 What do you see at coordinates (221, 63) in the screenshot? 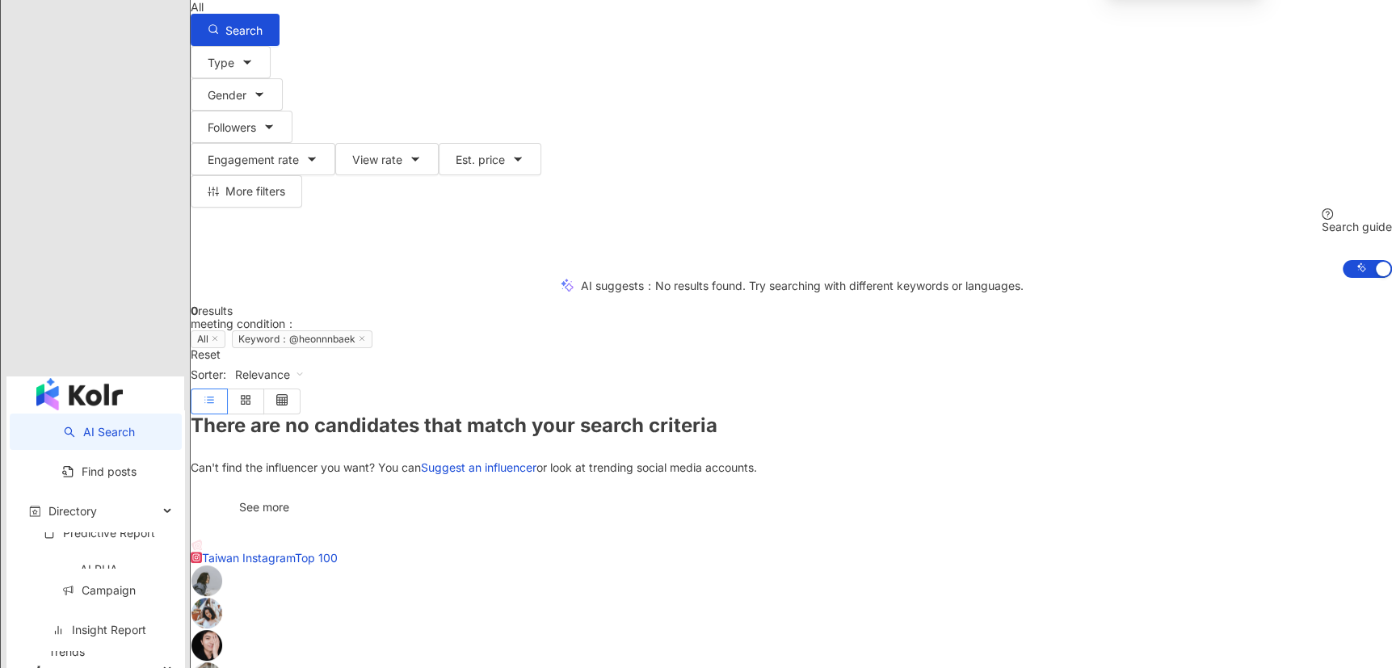
I see `span: Type` at bounding box center [221, 63].